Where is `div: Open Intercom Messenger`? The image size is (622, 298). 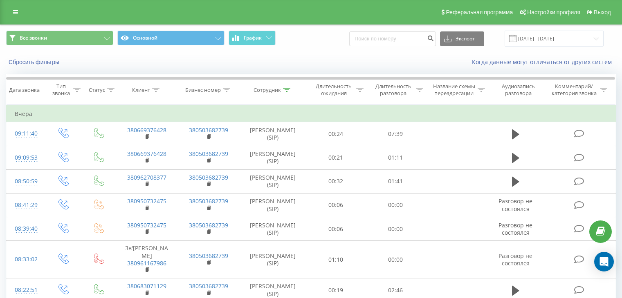
div: Open Intercom Messenger is located at coordinates (604, 262).